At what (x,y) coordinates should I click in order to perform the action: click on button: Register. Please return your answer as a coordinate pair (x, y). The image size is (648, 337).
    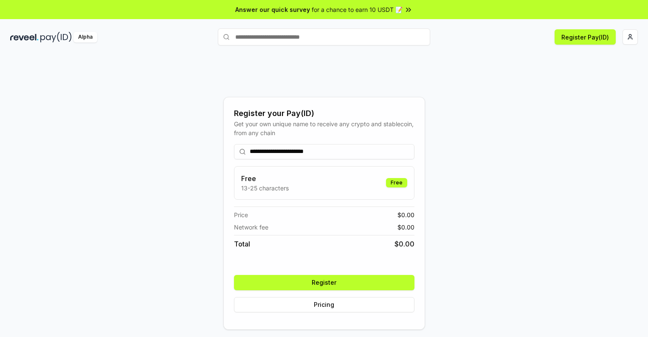
    Looking at the image, I should click on (324, 282).